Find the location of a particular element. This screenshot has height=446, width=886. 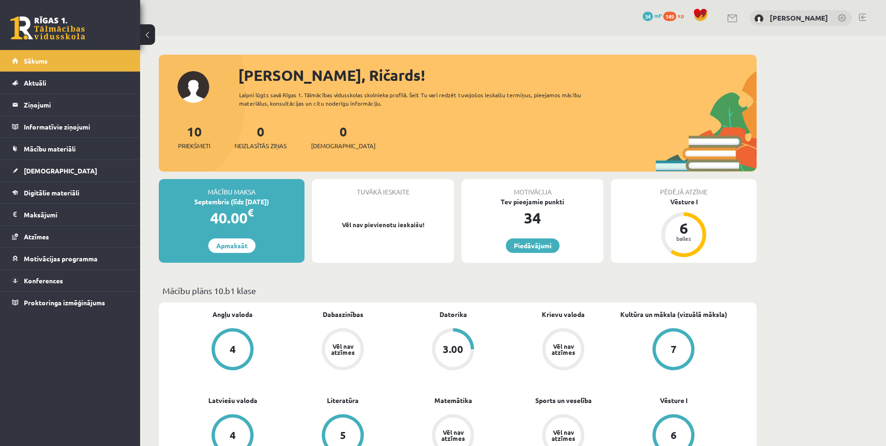

span: xp is located at coordinates (681, 15).